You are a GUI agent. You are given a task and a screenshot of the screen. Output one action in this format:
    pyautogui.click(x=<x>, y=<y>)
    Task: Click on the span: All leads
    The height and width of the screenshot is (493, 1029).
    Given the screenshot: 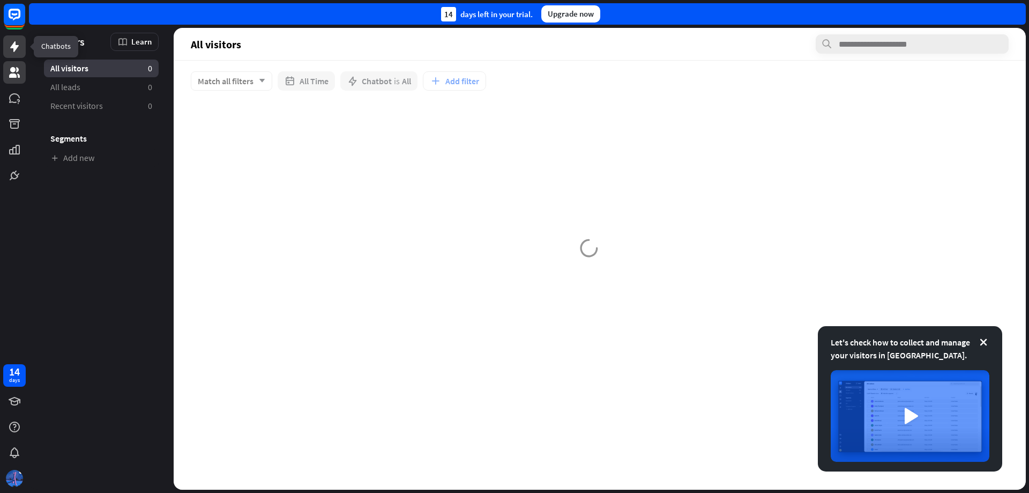 What is the action you would take?
    pyautogui.click(x=65, y=87)
    